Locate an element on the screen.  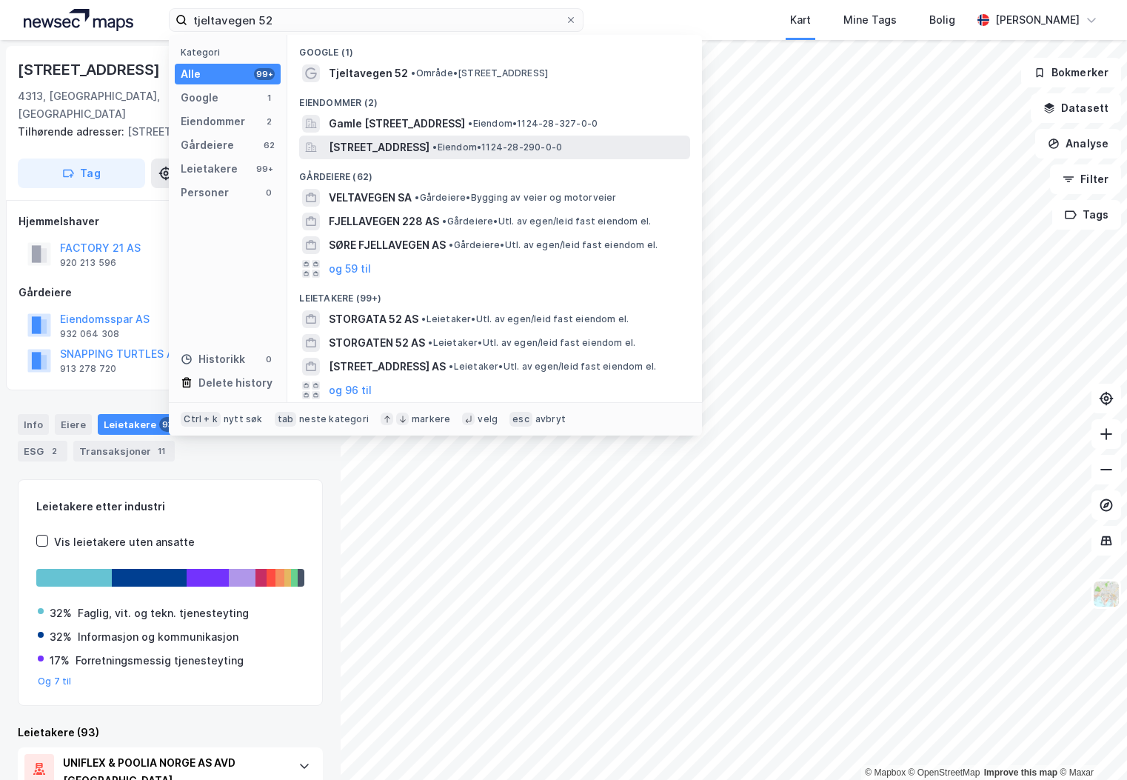
div: 62 is located at coordinates (269, 145).